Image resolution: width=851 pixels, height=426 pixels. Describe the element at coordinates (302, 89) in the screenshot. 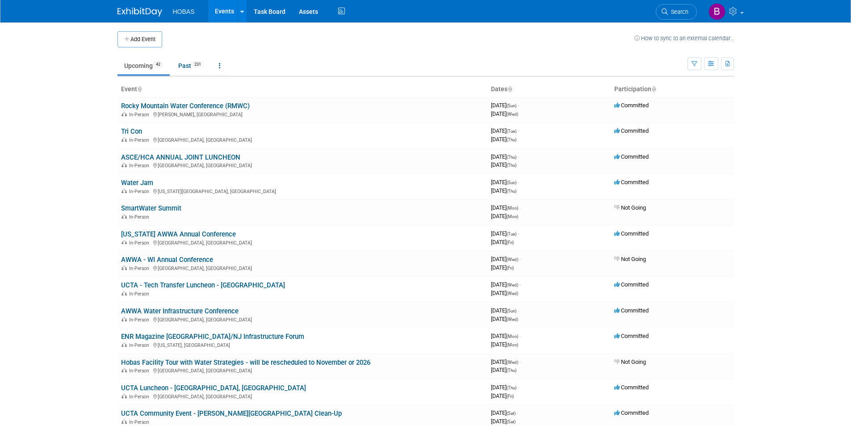

I see `th: Event` at that location.